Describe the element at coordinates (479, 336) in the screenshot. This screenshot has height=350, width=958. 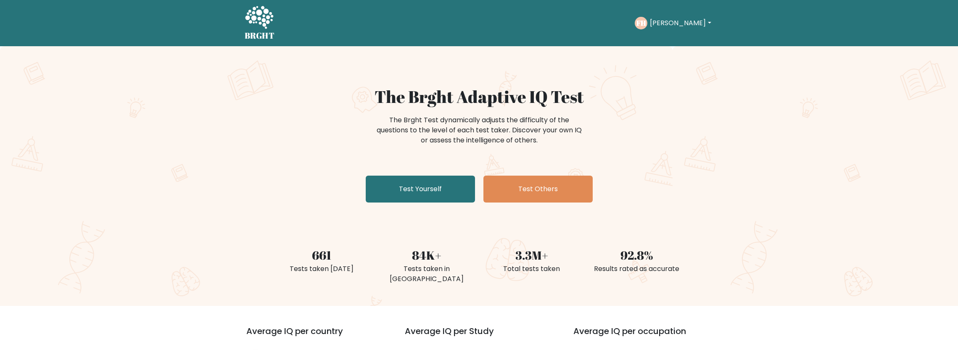
I see `h3: Average IQ per Study` at that location.